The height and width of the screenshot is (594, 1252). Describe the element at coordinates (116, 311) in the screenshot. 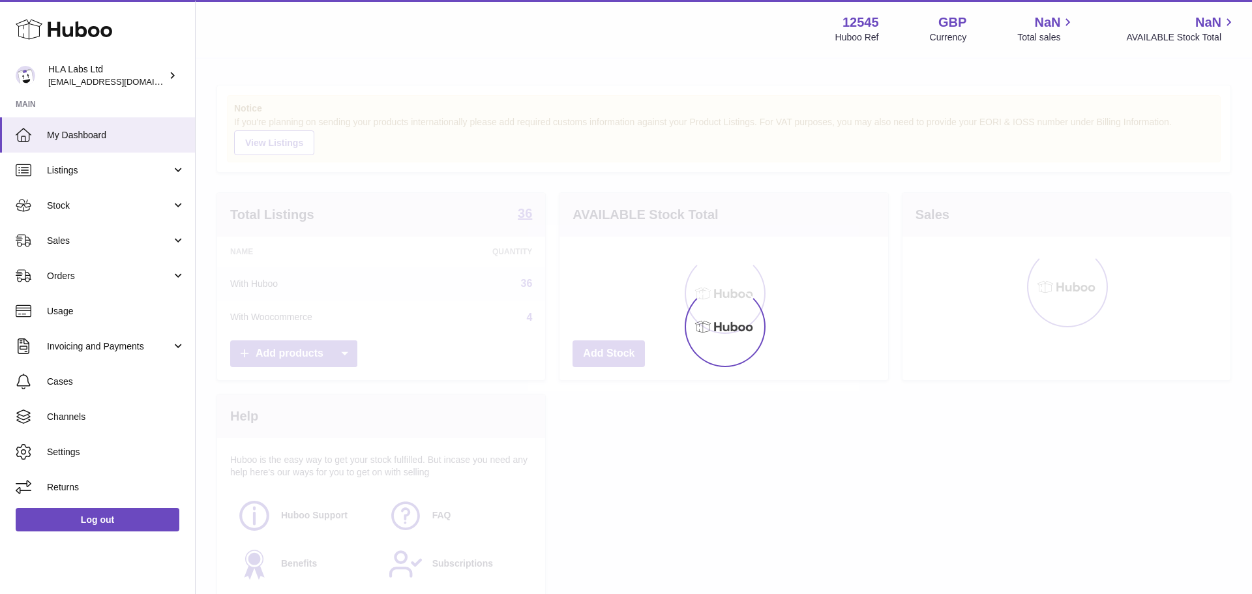

I see `span: Usage` at that location.